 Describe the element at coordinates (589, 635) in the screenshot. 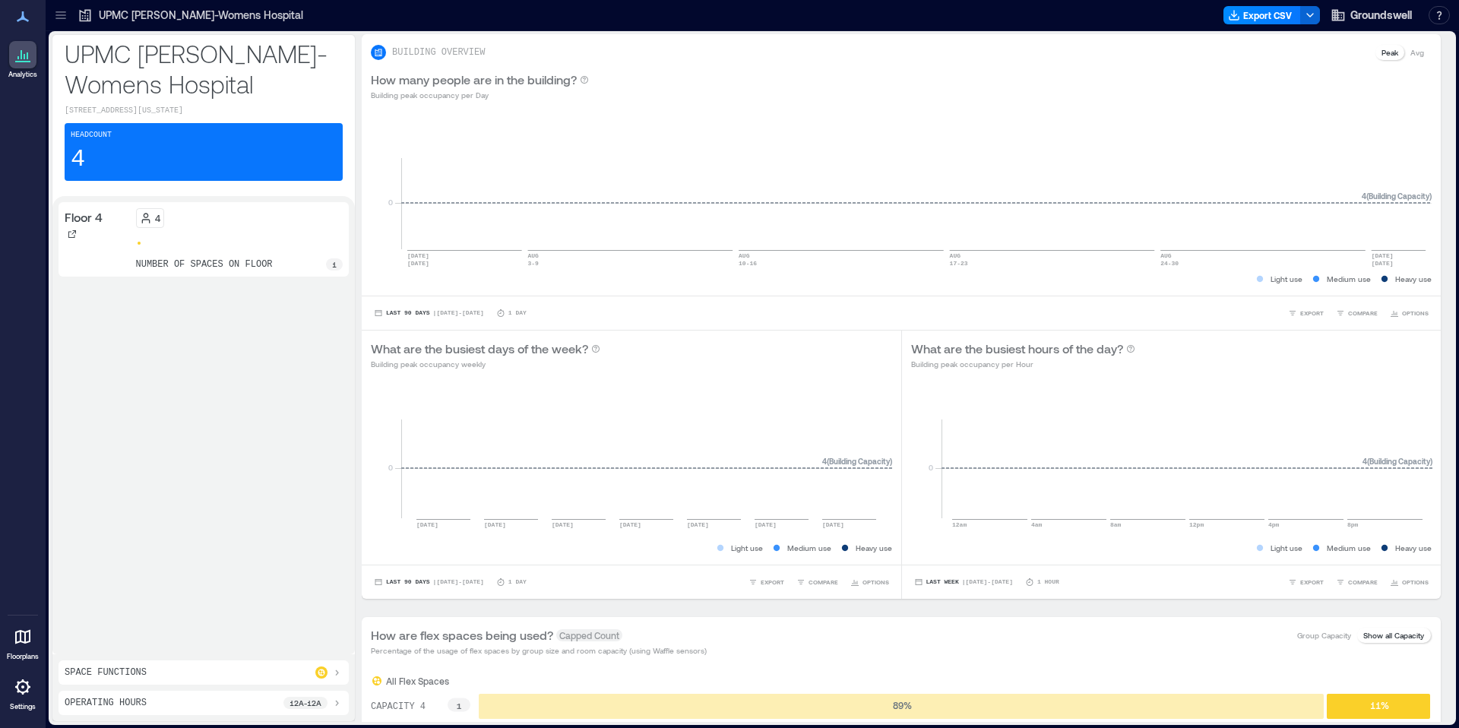

I see `span: Capped Count` at that location.